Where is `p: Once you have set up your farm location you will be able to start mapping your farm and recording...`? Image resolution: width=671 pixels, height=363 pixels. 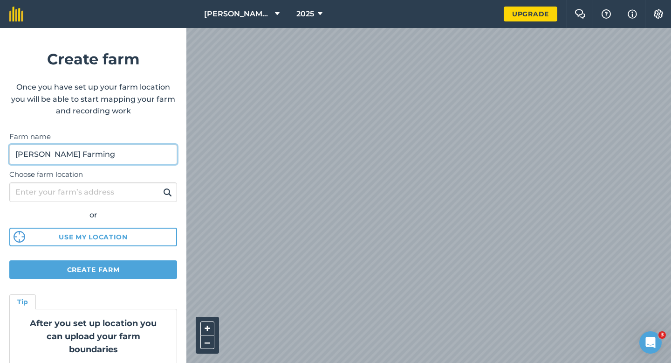
p: Once you have set up your farm location you will be able to start mapping your farm and recording... is located at coordinates (93, 99).